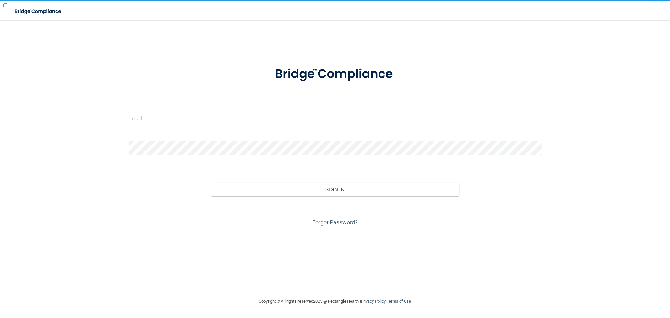  What do you see at coordinates (335, 118) in the screenshot?
I see `input: Email` at bounding box center [335, 118].